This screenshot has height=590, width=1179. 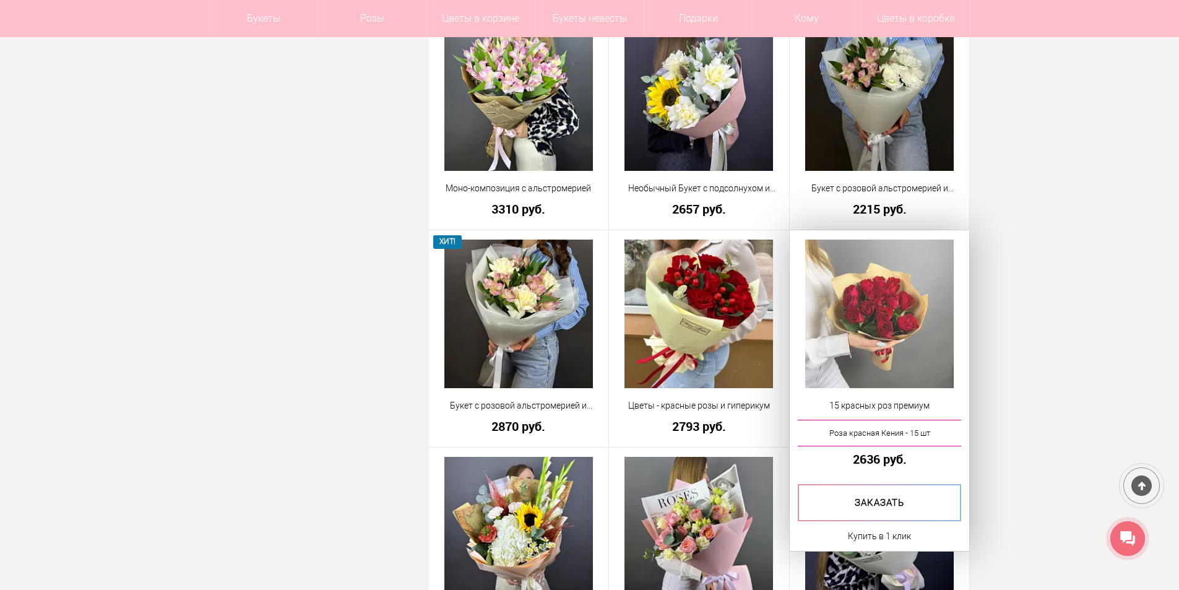 What do you see at coordinates (699, 405) in the screenshot?
I see `span: Цветы - красные розы и гиперикум` at bounding box center [699, 405].